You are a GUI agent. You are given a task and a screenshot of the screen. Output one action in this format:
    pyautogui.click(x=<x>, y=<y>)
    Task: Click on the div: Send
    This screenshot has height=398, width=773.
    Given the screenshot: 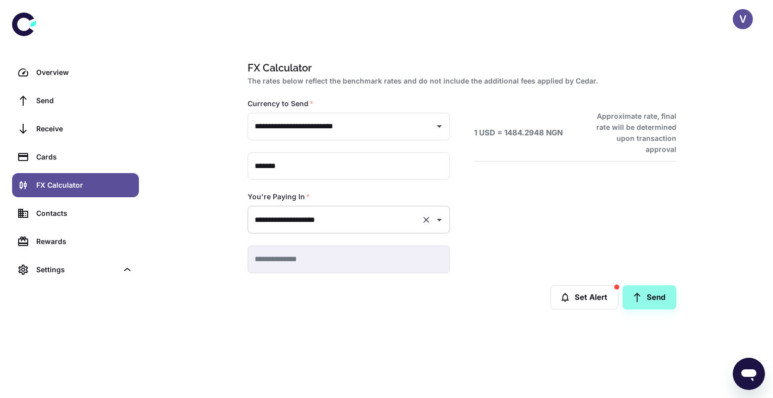 What is the action you would take?
    pyautogui.click(x=85, y=101)
    